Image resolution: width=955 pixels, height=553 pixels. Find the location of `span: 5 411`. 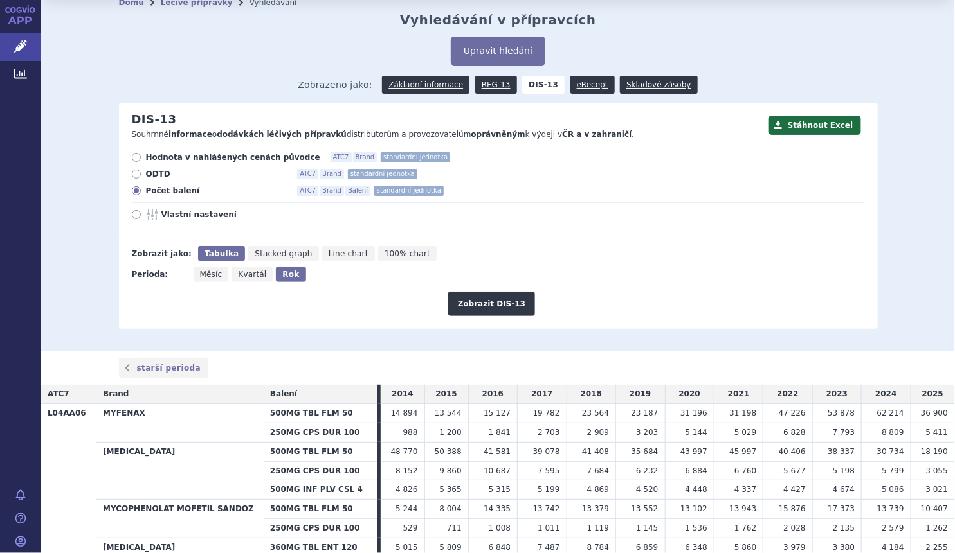

span: 5 411 is located at coordinates (937, 433).